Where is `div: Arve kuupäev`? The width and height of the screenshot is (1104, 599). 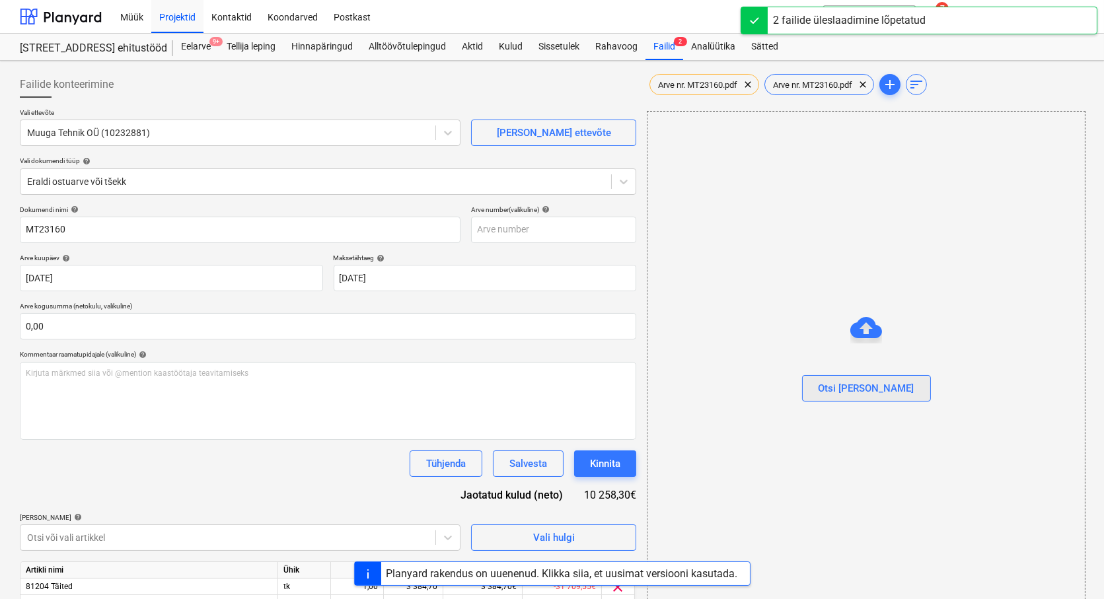 div: Arve kuupäev is located at coordinates (171, 258).